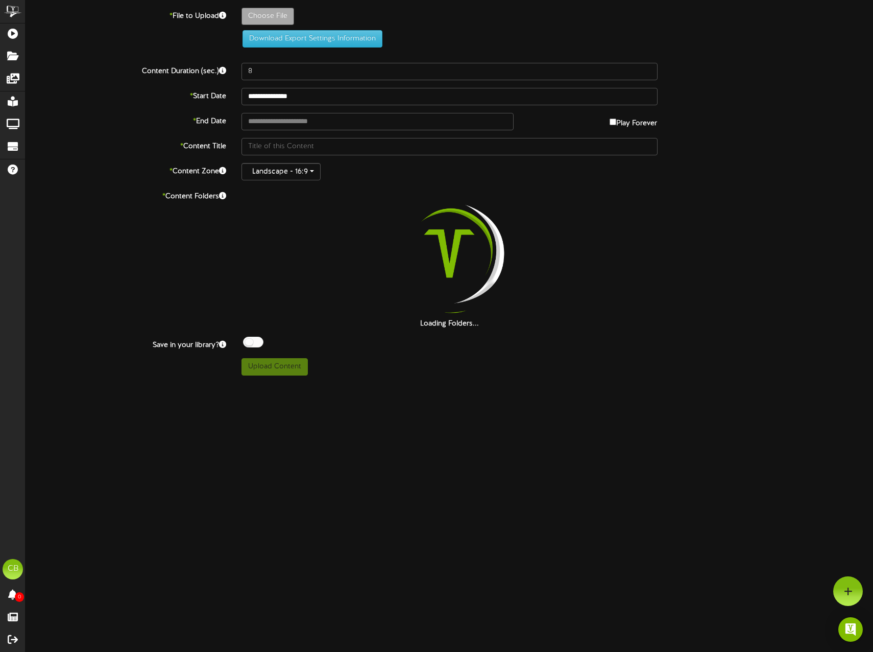  I want to click on label: Save in your library?, so click(126, 343).